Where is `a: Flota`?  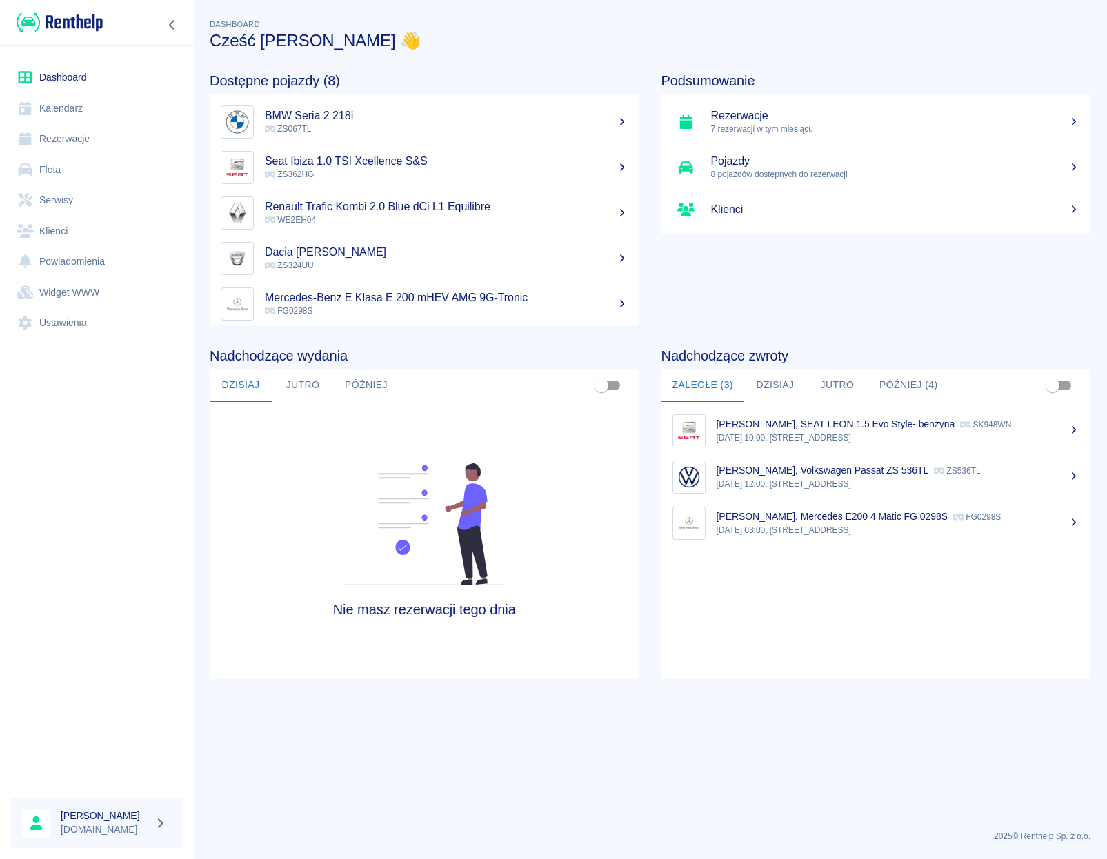
a: Flota is located at coordinates (97, 170).